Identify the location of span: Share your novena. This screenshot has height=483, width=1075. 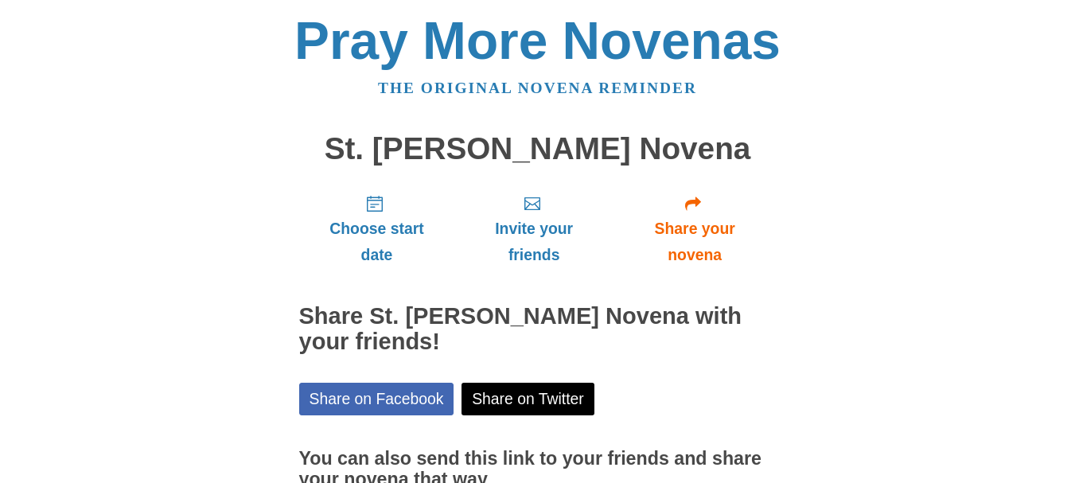
(695, 242).